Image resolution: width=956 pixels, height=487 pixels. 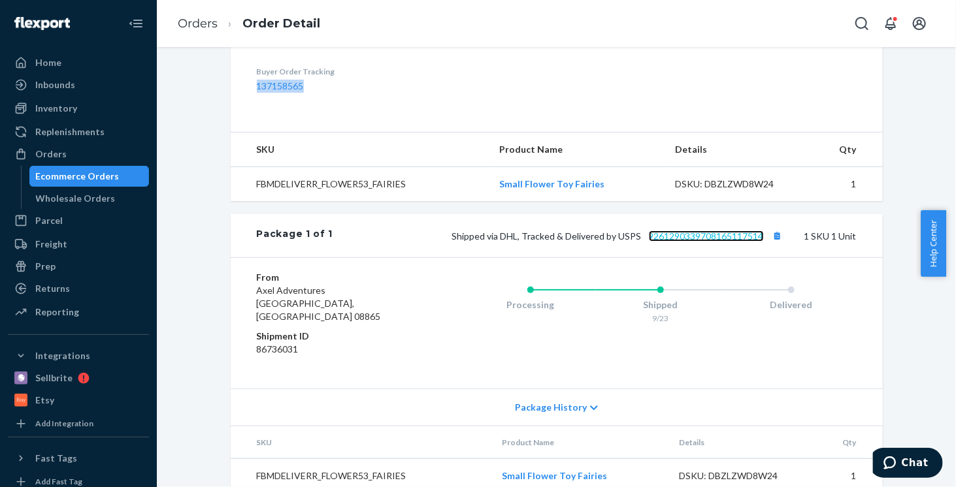 I want to click on button: Integrations, so click(x=78, y=356).